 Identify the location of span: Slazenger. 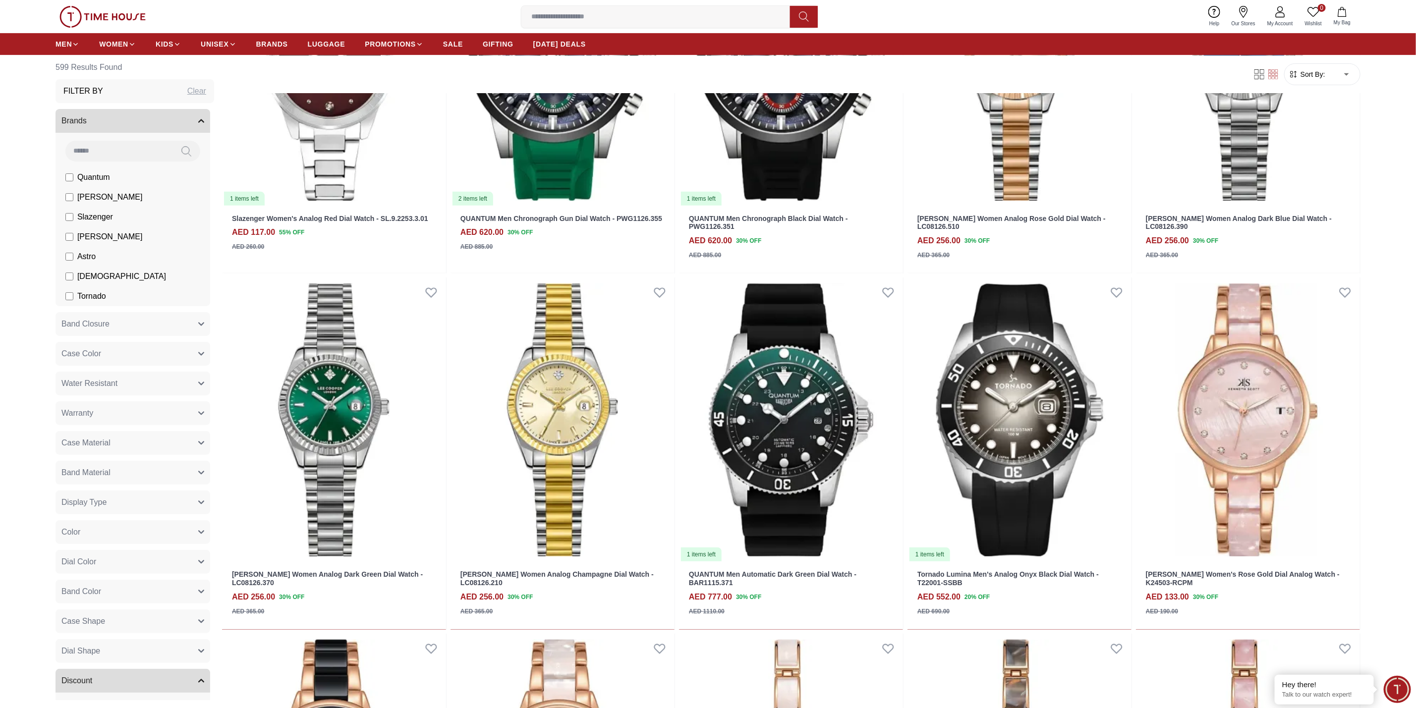
(95, 217).